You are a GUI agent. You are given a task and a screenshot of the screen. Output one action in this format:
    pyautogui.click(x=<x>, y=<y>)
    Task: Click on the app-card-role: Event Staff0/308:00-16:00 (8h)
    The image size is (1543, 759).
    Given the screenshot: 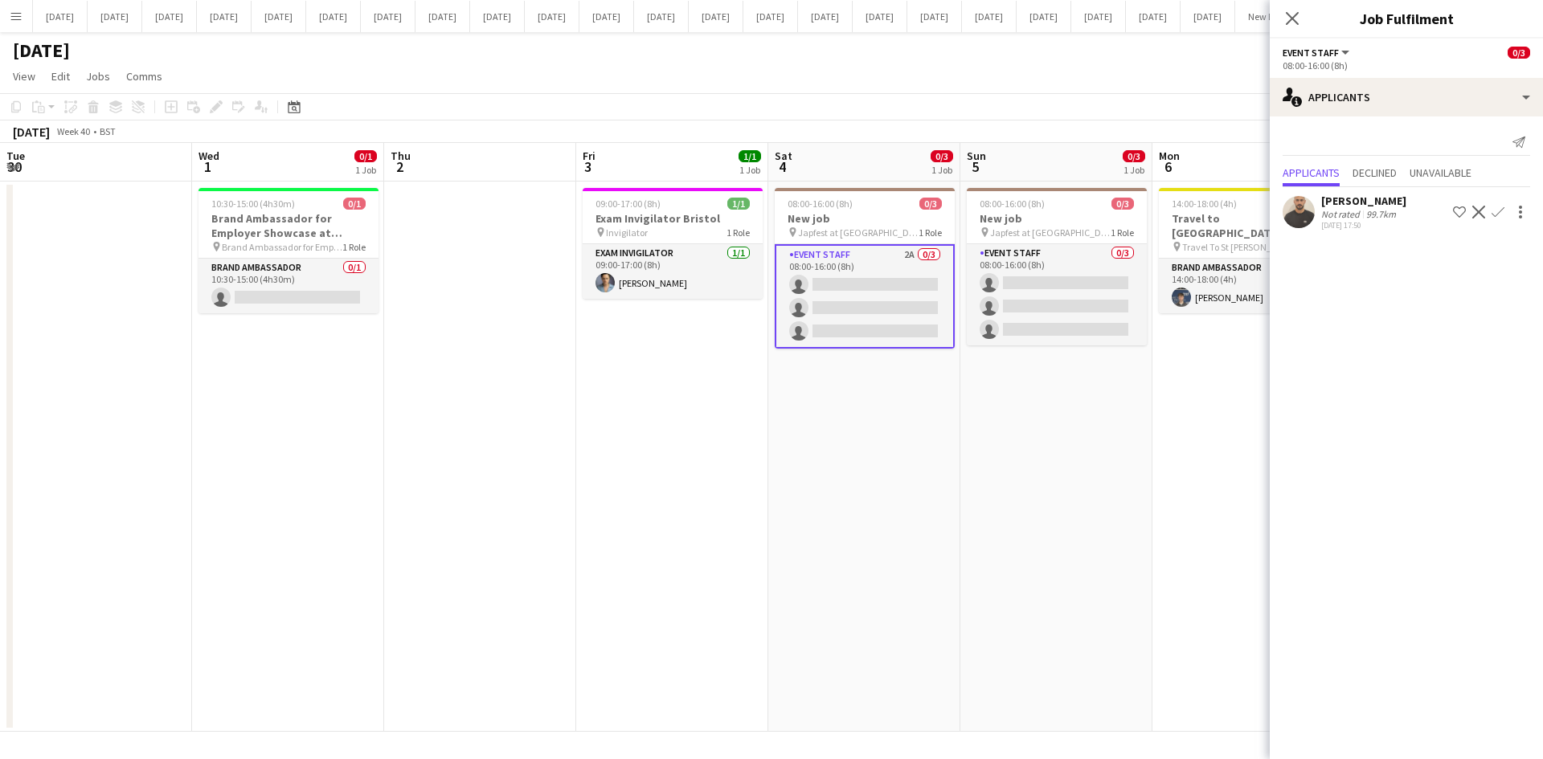 What is the action you would take?
    pyautogui.click(x=1057, y=295)
    